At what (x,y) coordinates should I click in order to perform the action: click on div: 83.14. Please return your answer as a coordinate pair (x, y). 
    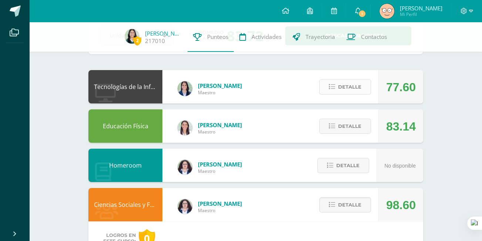
    Looking at the image, I should click on (401, 126).